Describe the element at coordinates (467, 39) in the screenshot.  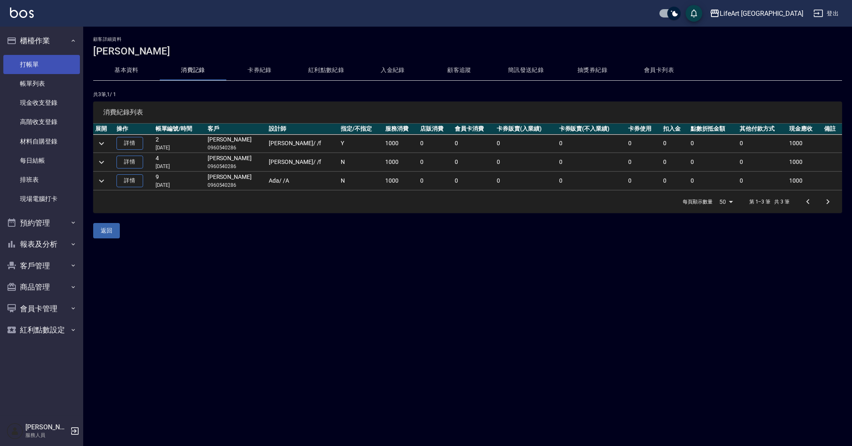
I see `h2: 顧客詳細資料` at that location.